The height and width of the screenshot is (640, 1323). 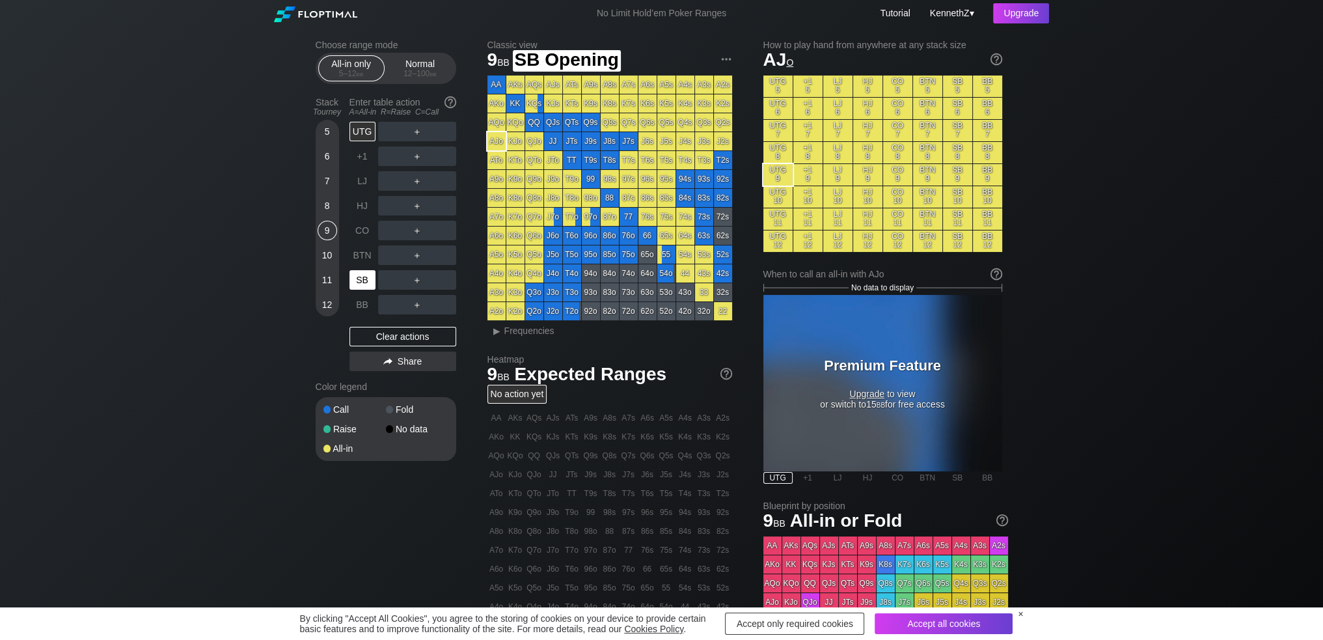 What do you see at coordinates (629, 103) in the screenshot?
I see `div: K7s` at bounding box center [629, 103].